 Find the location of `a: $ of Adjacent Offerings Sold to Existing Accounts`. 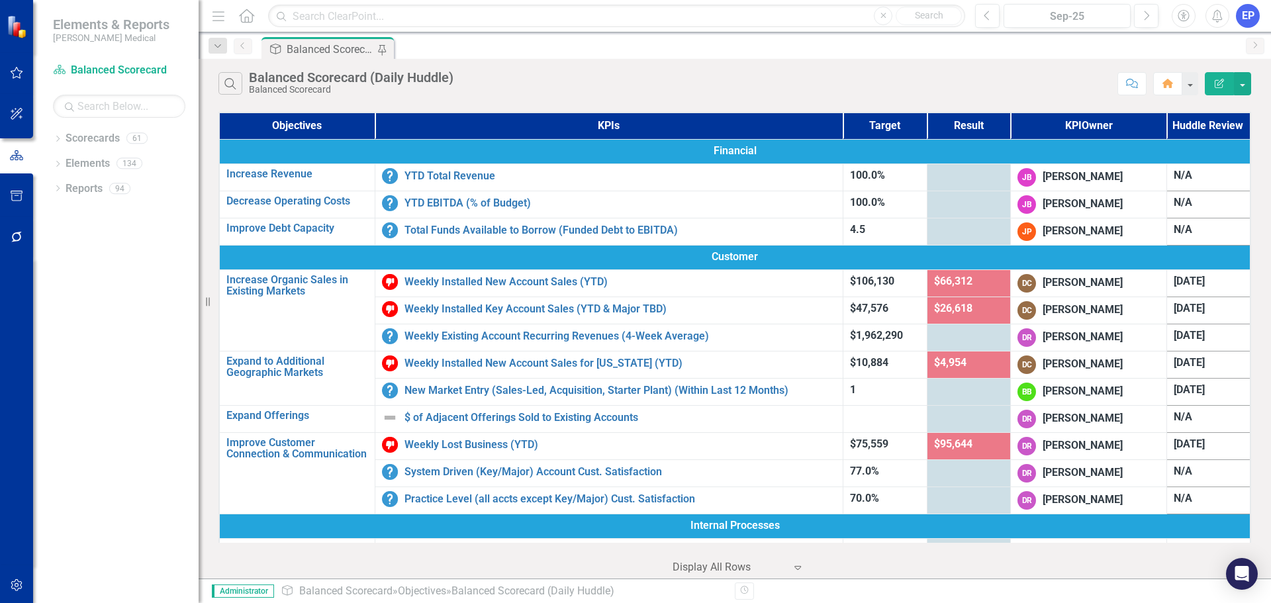

a: $ of Adjacent Offerings Sold to Existing Accounts is located at coordinates (620, 418).